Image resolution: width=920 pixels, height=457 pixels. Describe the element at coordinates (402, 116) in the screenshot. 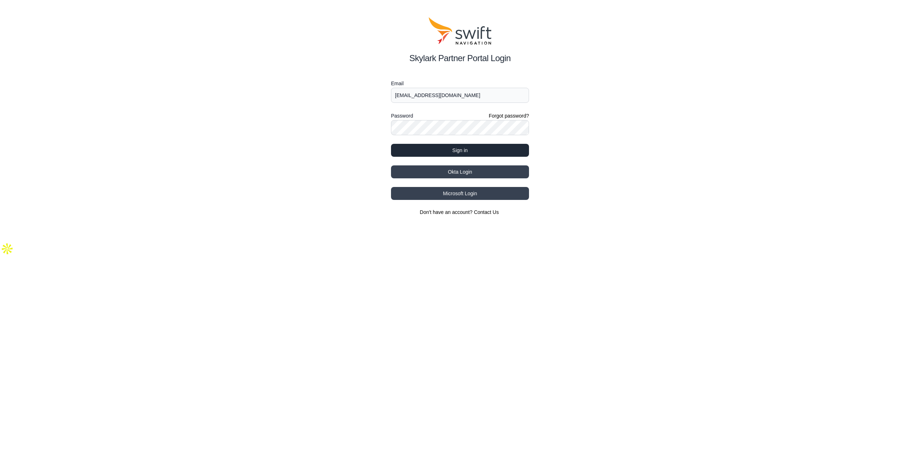

I see `label: Password` at that location.